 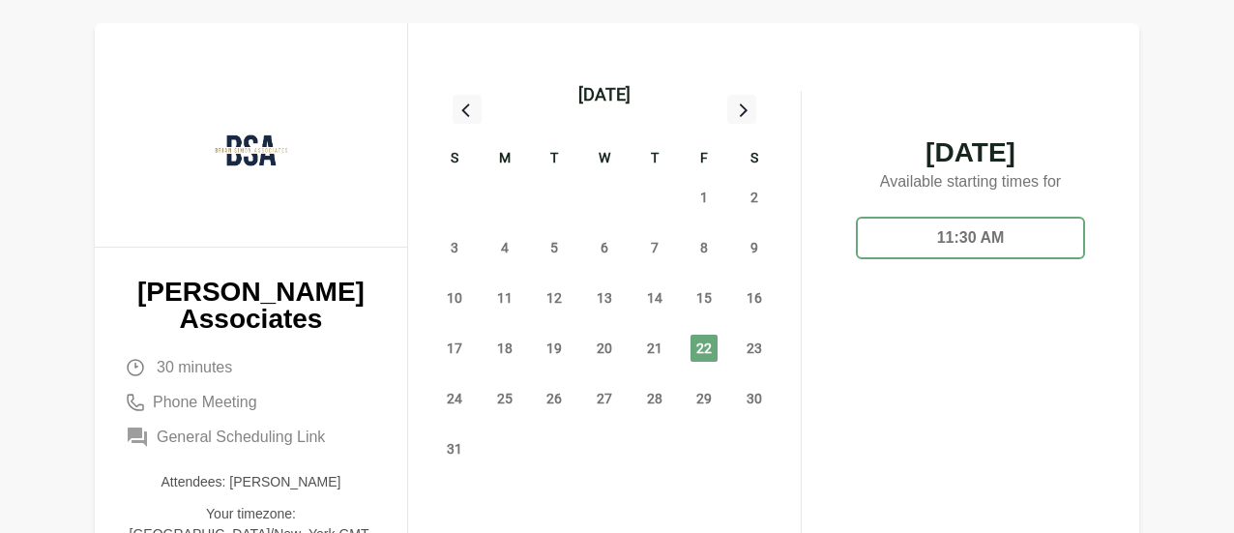 I want to click on span: Phone Meeting, so click(x=205, y=402).